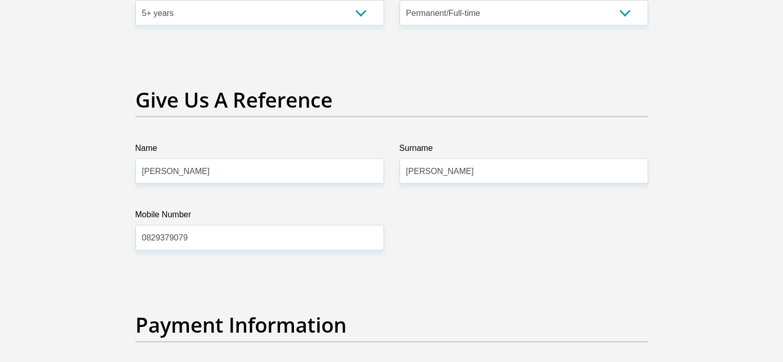  I want to click on h2: Give Us A Reference, so click(392, 100).